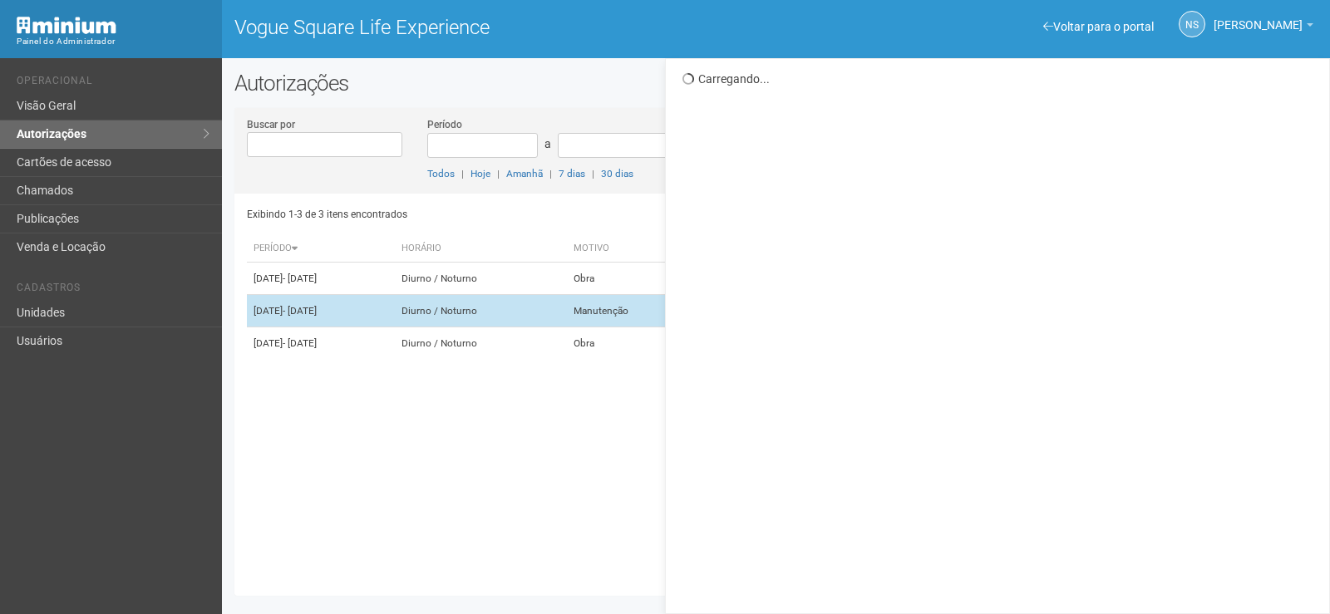  I want to click on a: NS, so click(1192, 24).